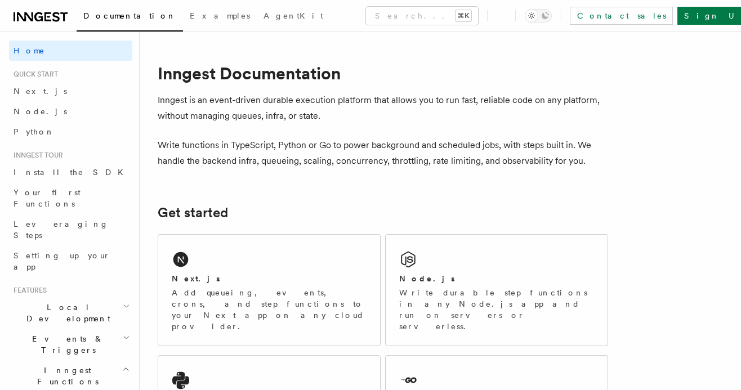 Image resolution: width=741 pixels, height=390 pixels. I want to click on a: Install the SDK, so click(70, 172).